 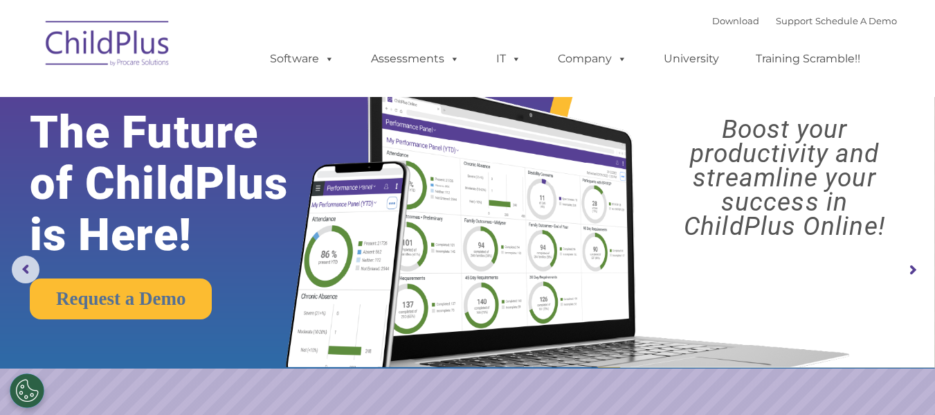 What do you see at coordinates (736, 21) in the screenshot?
I see `a: Download` at bounding box center [736, 21].